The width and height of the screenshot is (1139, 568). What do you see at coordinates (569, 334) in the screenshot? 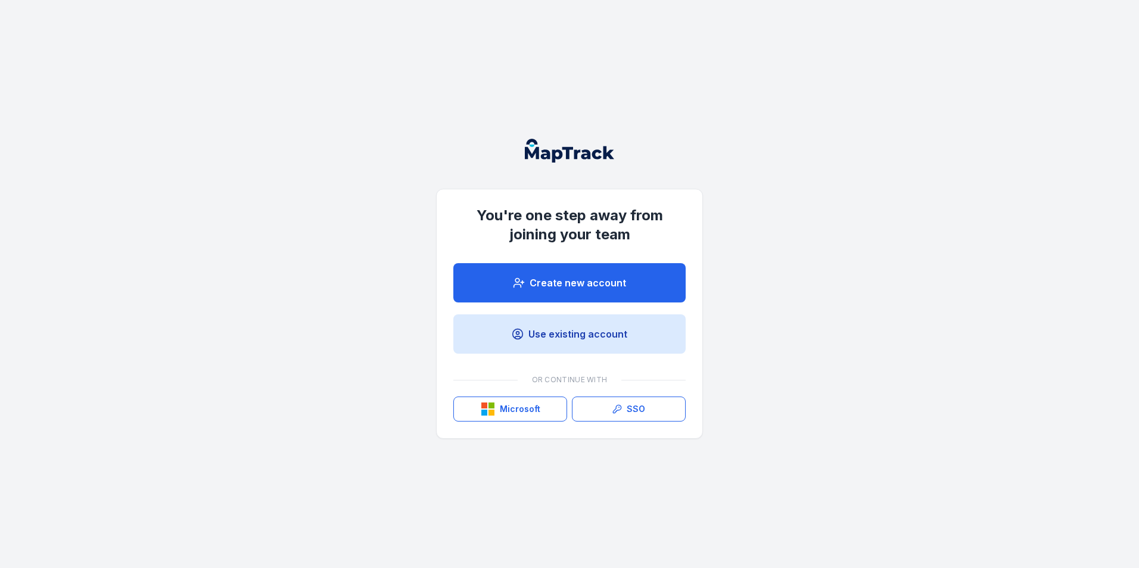
I see `a: Use existing account` at bounding box center [569, 334].